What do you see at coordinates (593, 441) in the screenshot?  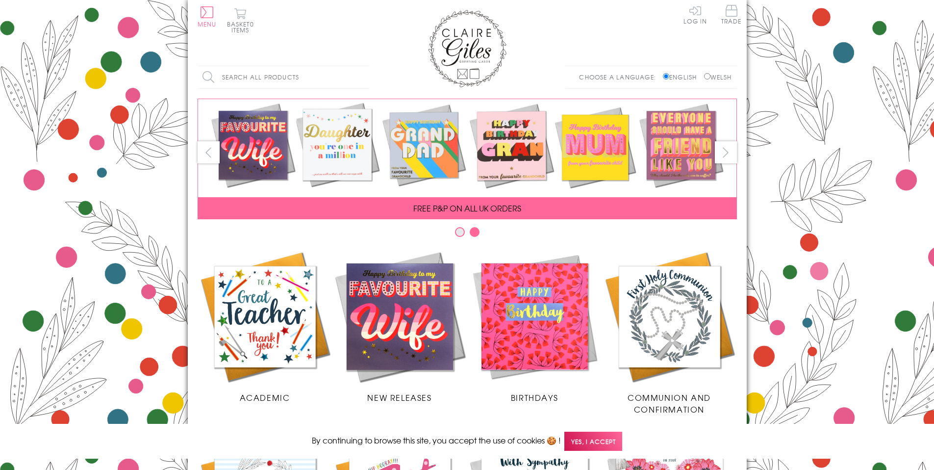 I see `span: Yes, I accept` at bounding box center [593, 441].